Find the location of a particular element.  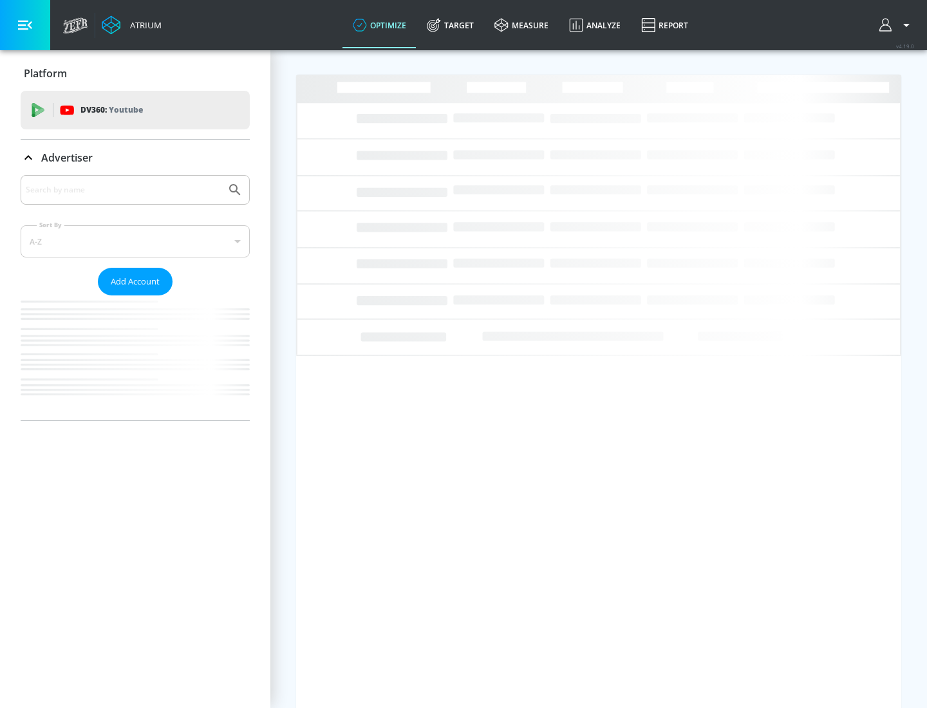

div: A-Z is located at coordinates (135, 241).